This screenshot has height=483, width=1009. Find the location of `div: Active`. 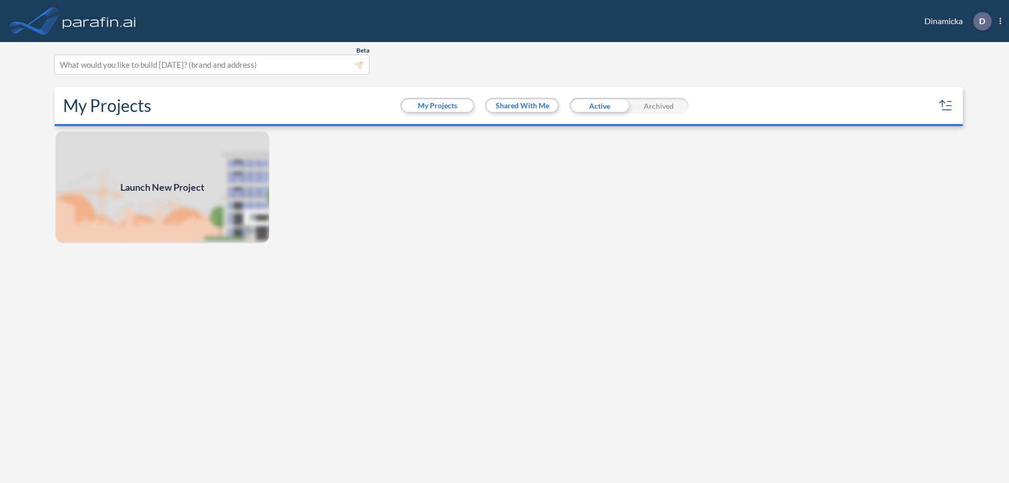

div: Active is located at coordinates (599, 106).